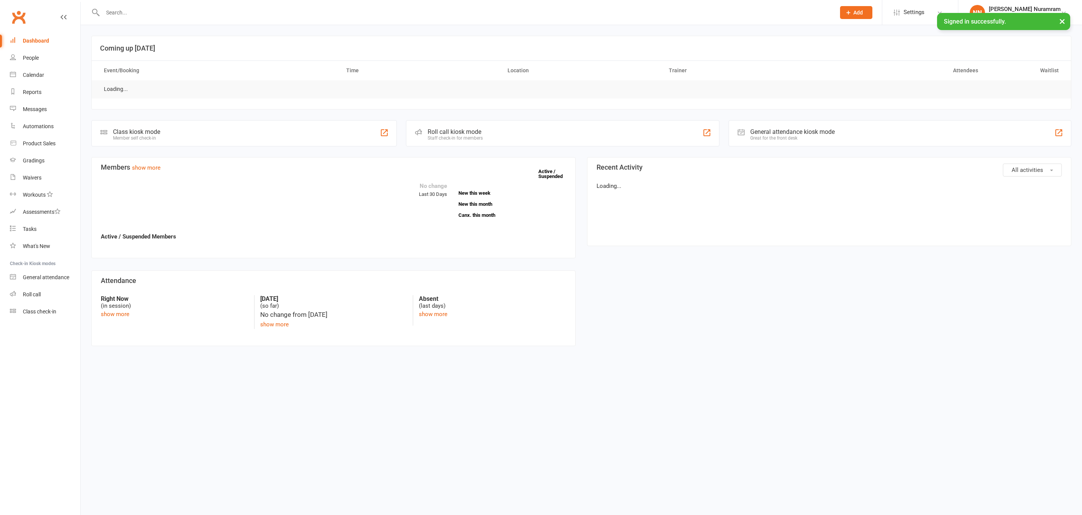 This screenshot has height=515, width=1082. I want to click on div: Assessments, so click(41, 212).